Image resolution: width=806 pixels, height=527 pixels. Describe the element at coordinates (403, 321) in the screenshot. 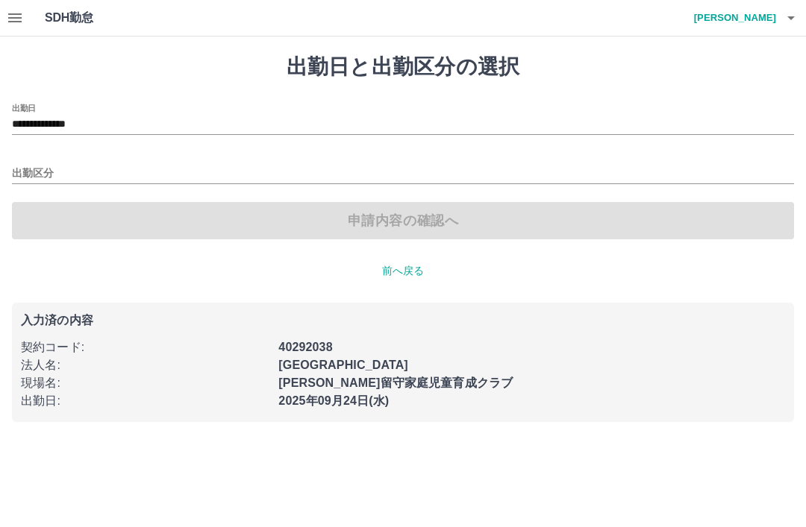

I see `p: 入力済の内容` at that location.